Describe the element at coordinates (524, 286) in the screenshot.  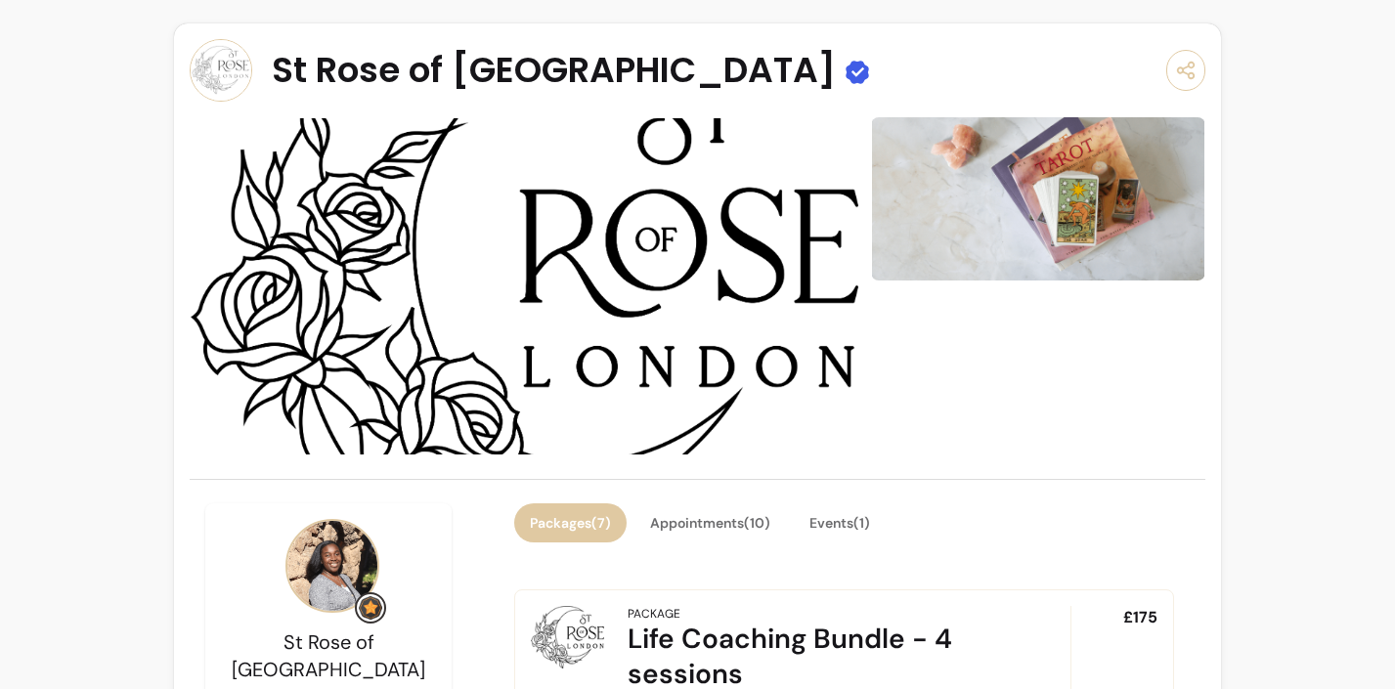
I see `img: image-0` at that location.